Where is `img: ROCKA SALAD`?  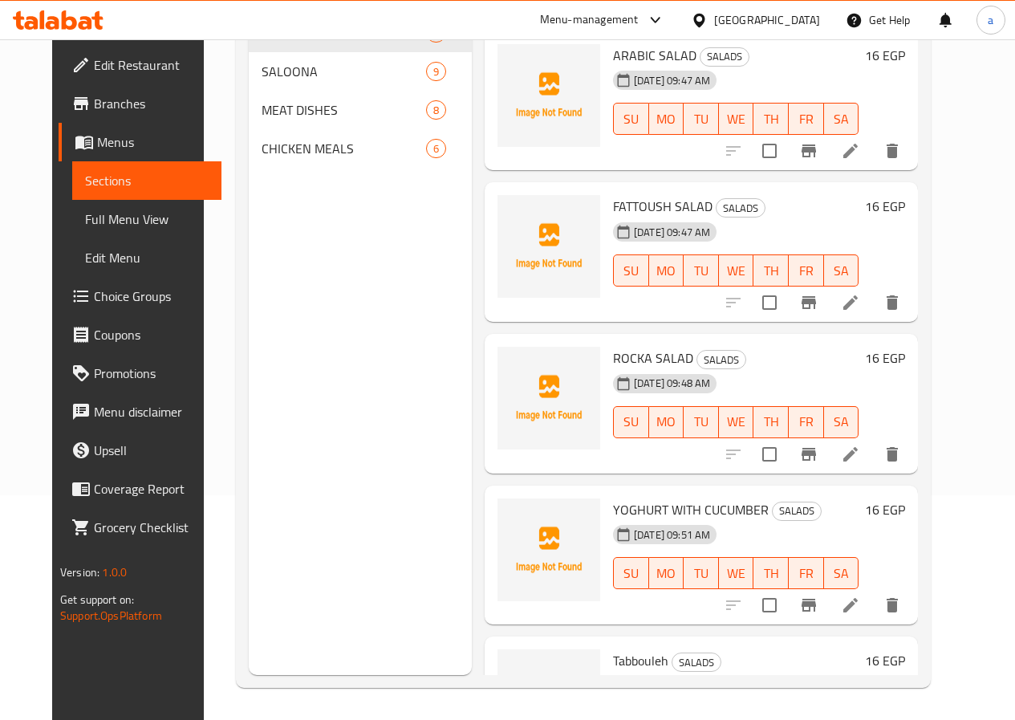
img: ROCKA SALAD is located at coordinates (549, 398).